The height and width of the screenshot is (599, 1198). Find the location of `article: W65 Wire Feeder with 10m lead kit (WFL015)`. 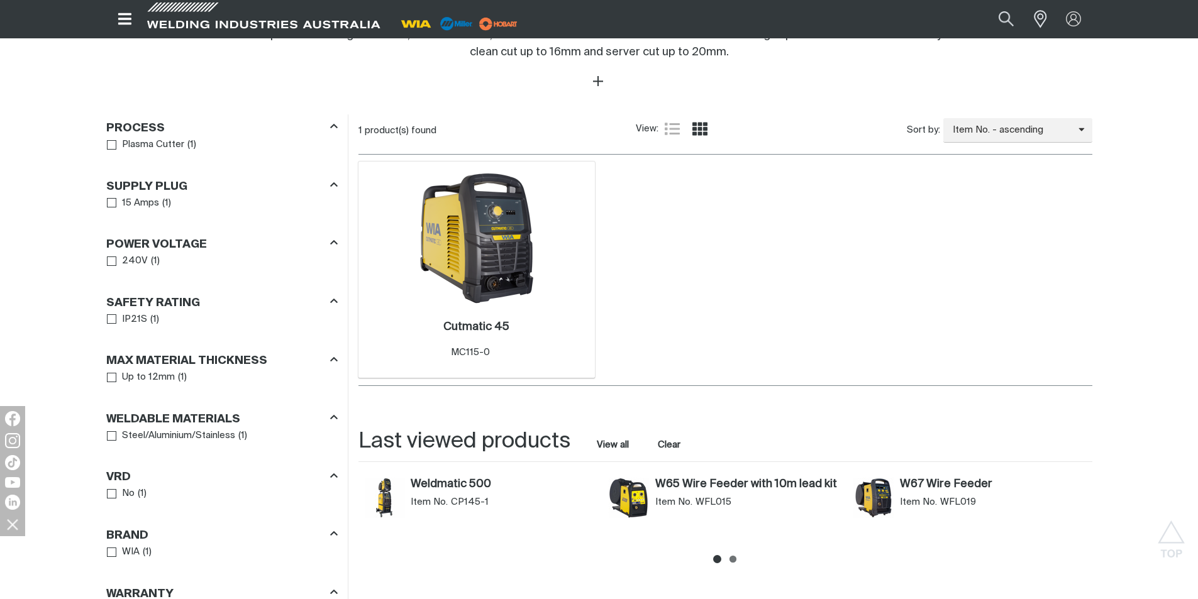

article: W65 Wire Feeder with 10m lead kit (WFL015) is located at coordinates (724, 502).